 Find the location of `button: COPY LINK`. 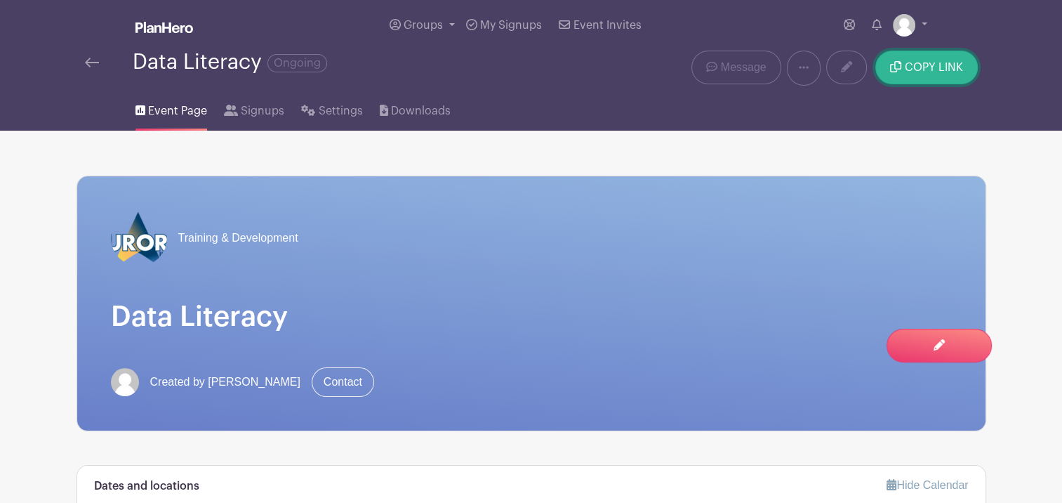

button: COPY LINK is located at coordinates (926, 67).